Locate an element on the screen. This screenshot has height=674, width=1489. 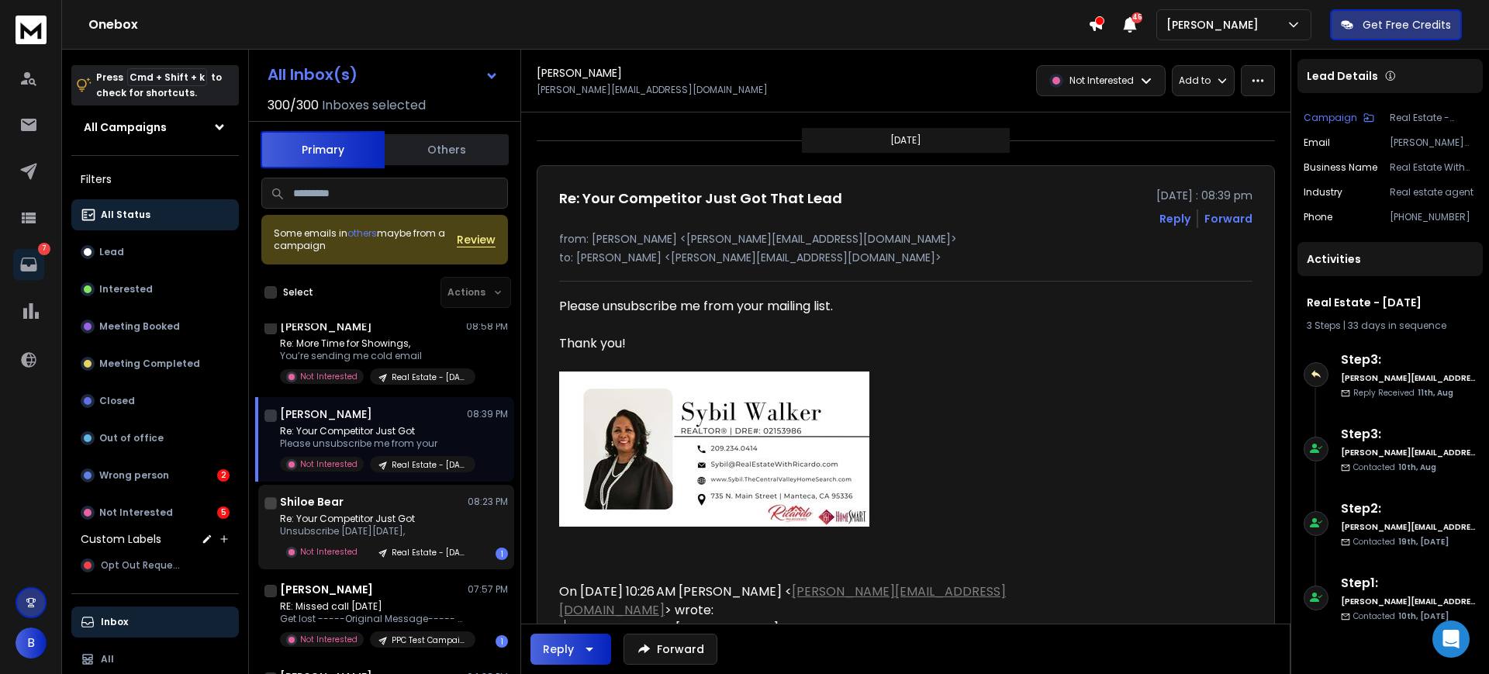
button: Primary is located at coordinates (323, 150).